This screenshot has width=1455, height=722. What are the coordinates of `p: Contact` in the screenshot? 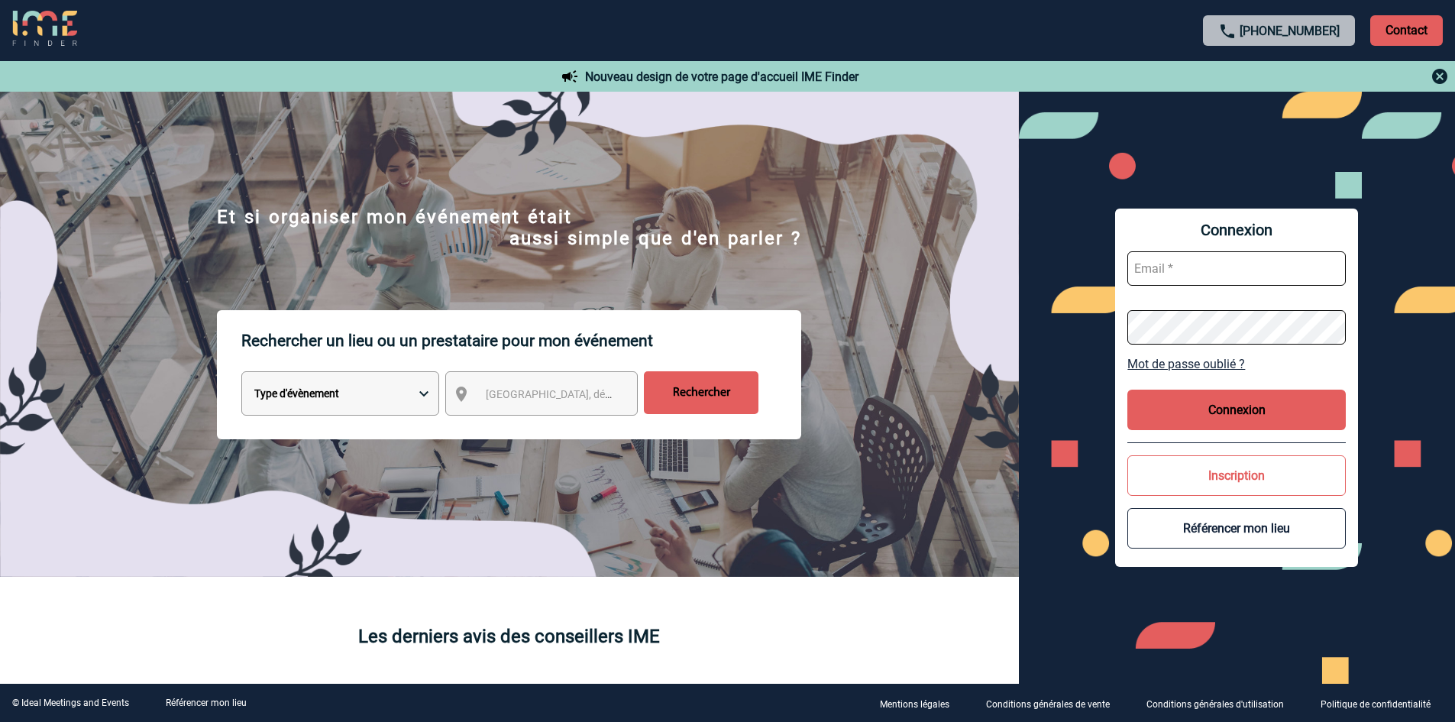 It's located at (1406, 31).